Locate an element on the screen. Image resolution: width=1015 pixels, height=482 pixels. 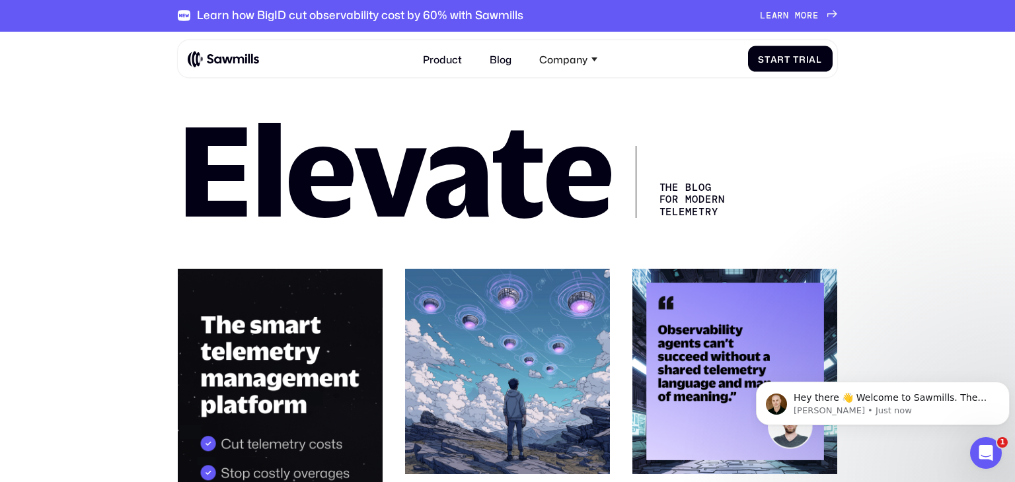
span: m is located at coordinates (797, 16).